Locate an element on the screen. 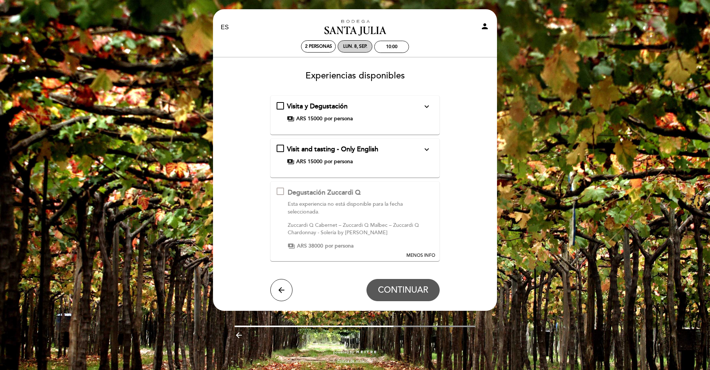 The height and width of the screenshot is (370, 710). md-checkbox: Visit and tasting - Only English expand_more Incluye degustación de vinos línea Santa Julia payme... is located at coordinates (355, 155).